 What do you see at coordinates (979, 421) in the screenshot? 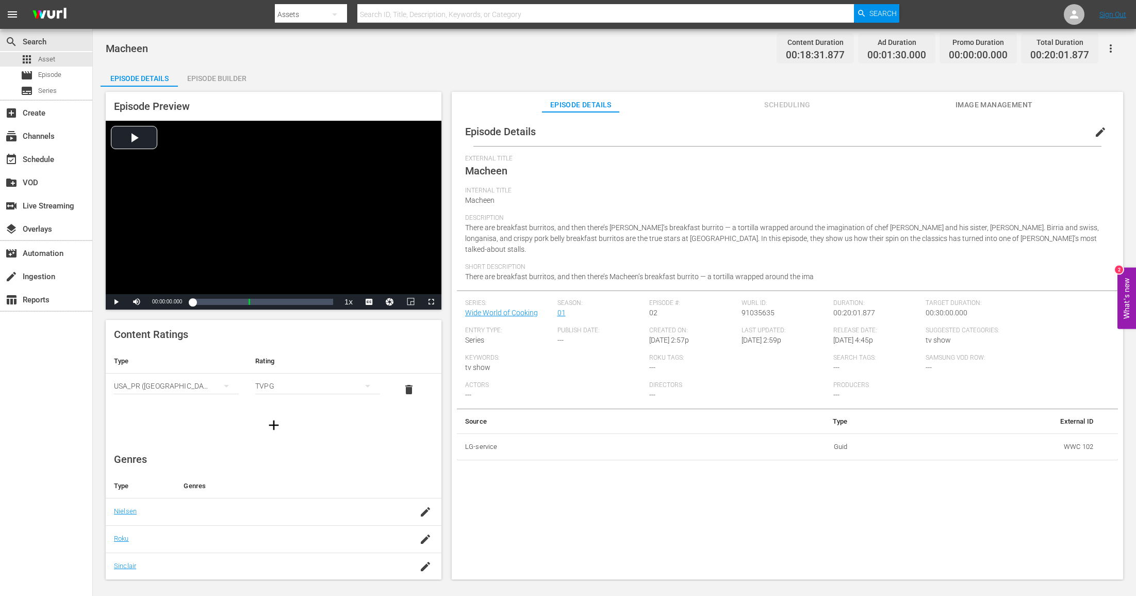
I see `th: External ID` at bounding box center [979, 421].